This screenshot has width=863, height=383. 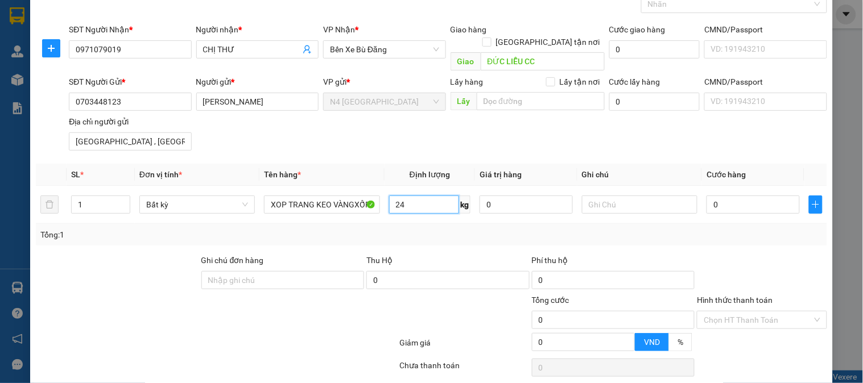 What do you see at coordinates (429, 175) in the screenshot?
I see `span: Định lượng` at bounding box center [429, 175].